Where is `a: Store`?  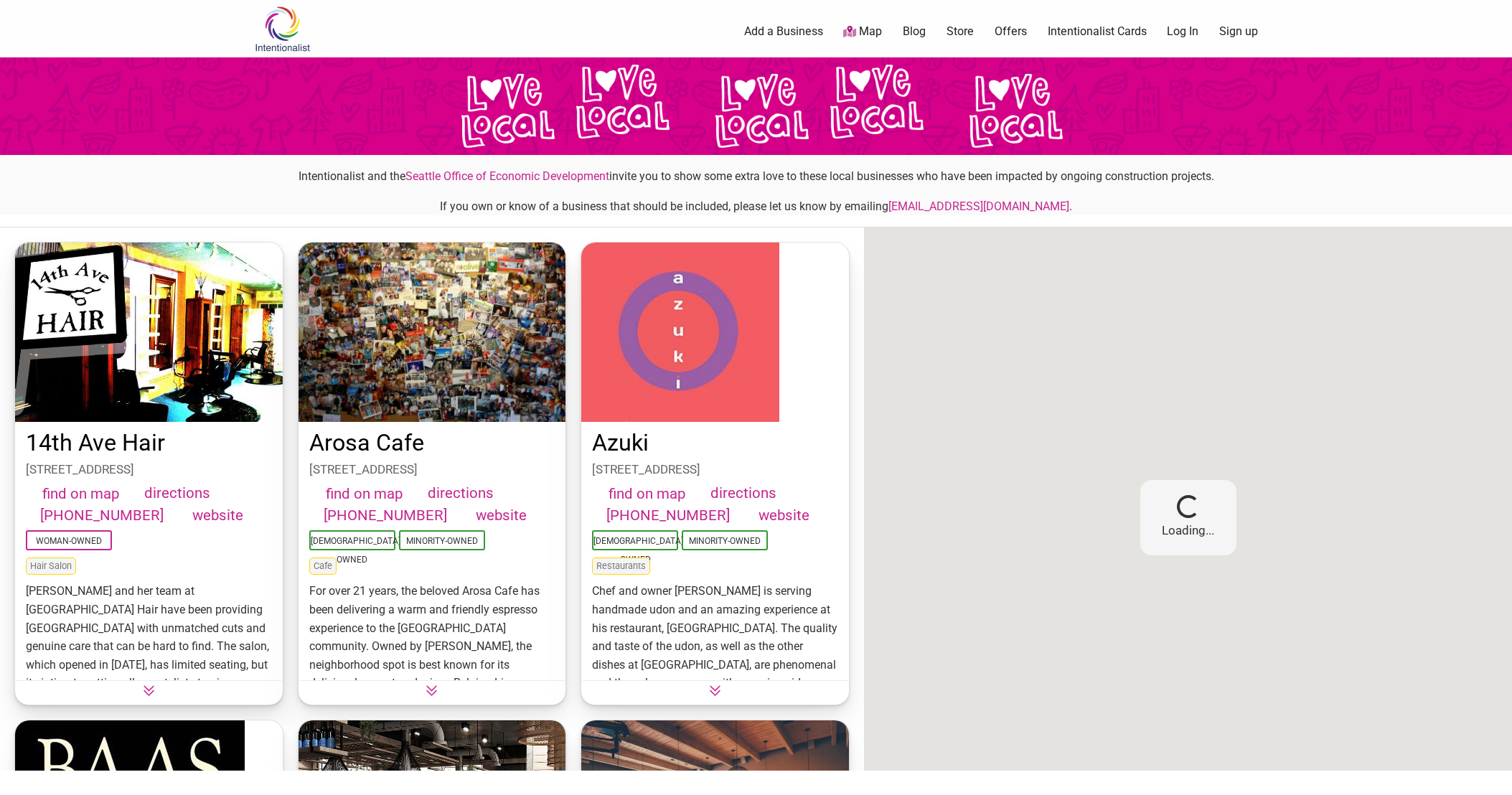 a: Store is located at coordinates (960, 31).